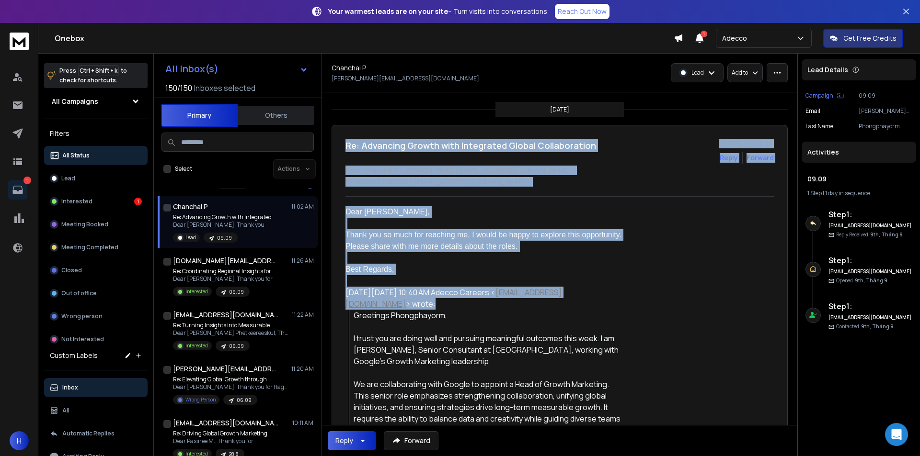 The width and height of the screenshot is (920, 456). Describe the element at coordinates (302, 369) in the screenshot. I see `p: 11:20 AM` at that location.